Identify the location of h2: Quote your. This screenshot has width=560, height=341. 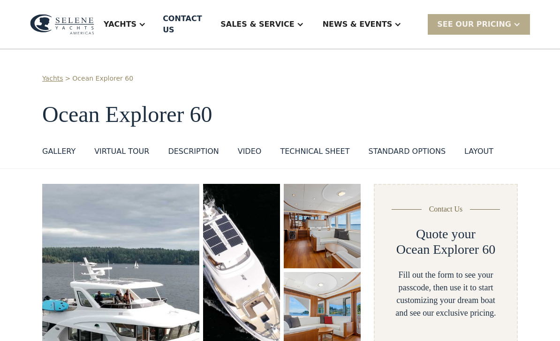
(446, 234).